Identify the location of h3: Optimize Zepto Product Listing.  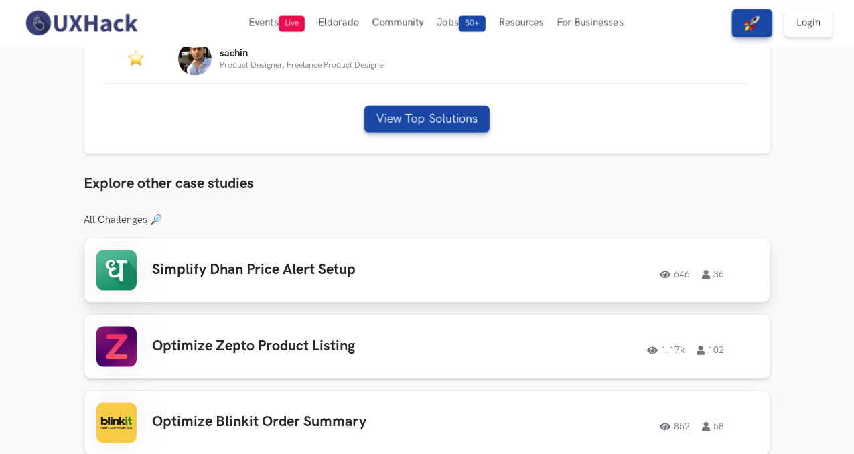
(300, 346).